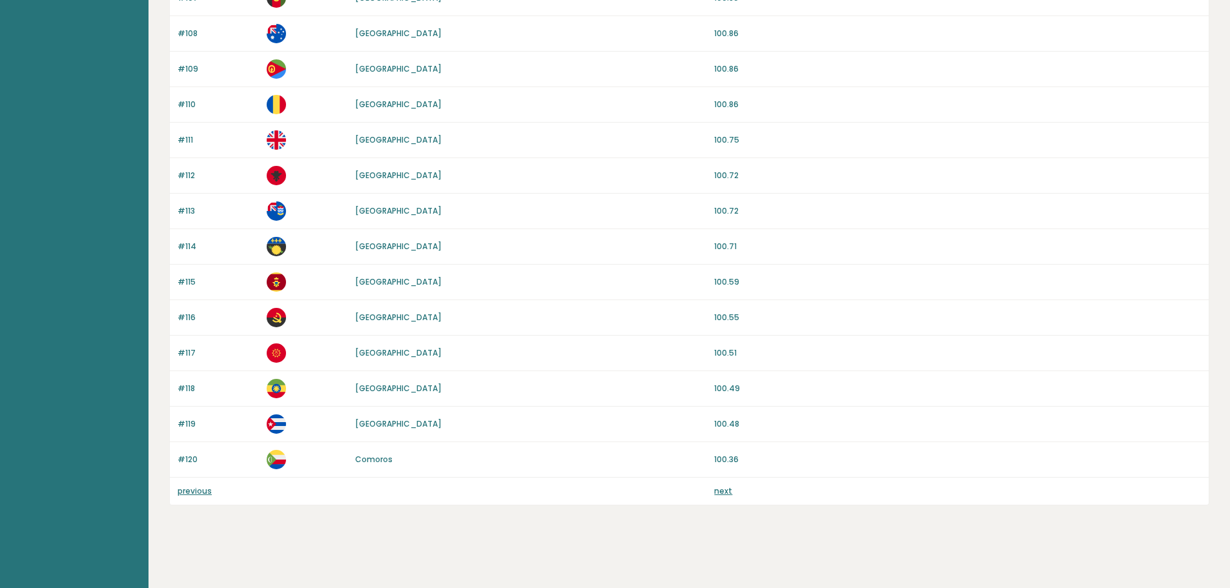  What do you see at coordinates (218, 247) in the screenshot?
I see `p: #114` at bounding box center [218, 247].